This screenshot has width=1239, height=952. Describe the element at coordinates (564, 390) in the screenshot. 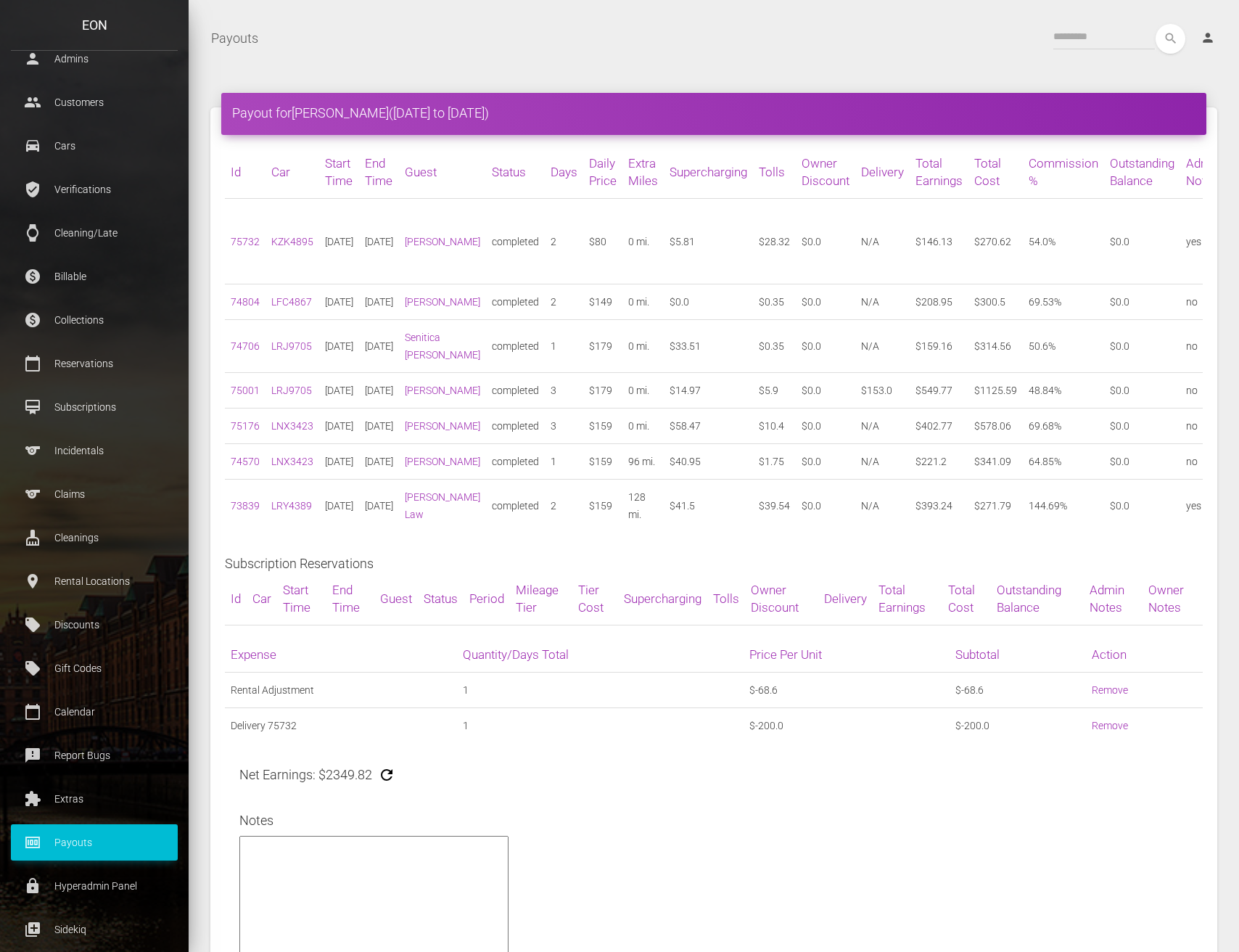

I see `td: 3` at that location.